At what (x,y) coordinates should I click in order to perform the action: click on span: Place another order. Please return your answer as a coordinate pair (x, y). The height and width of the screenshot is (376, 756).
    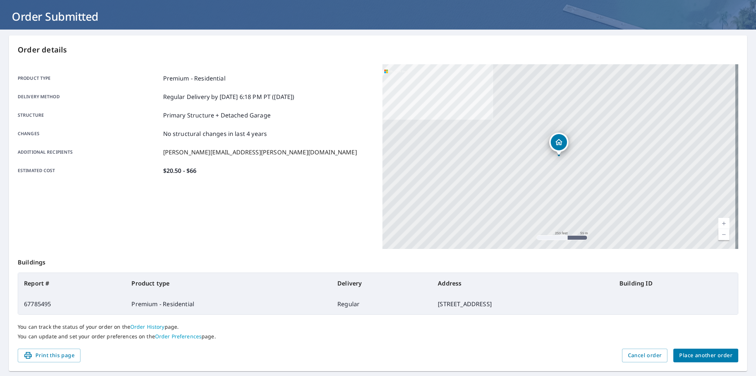
    Looking at the image, I should click on (706, 355).